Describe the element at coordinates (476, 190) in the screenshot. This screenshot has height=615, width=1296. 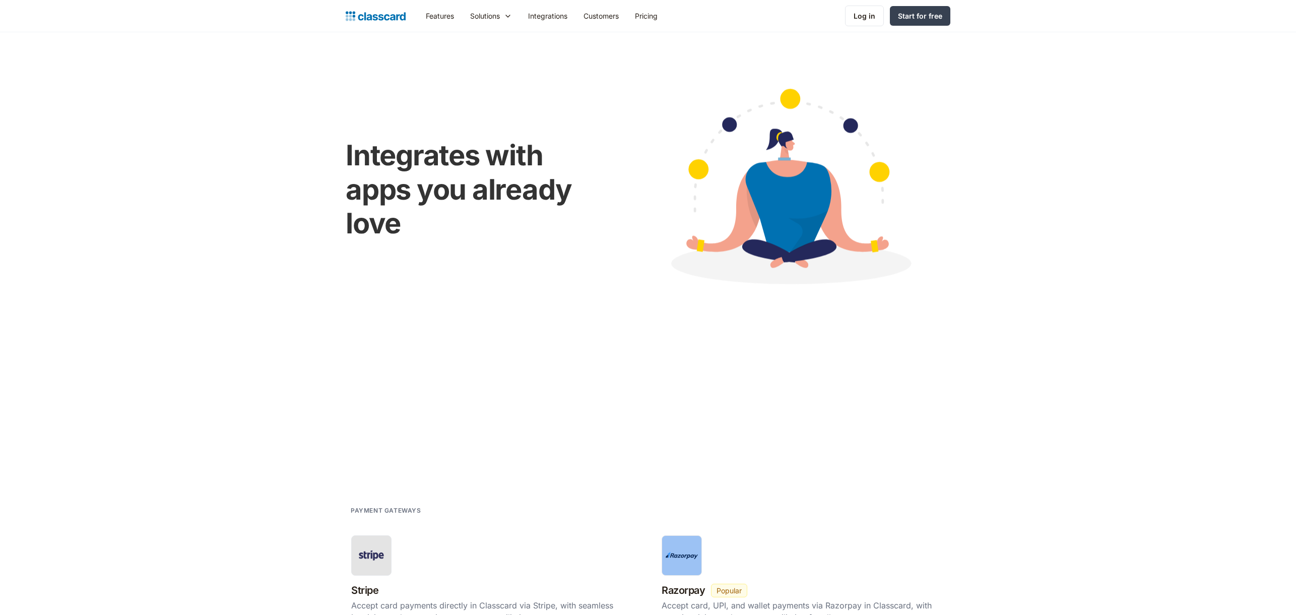
I see `h1: Integrates with apps you already love` at that location.